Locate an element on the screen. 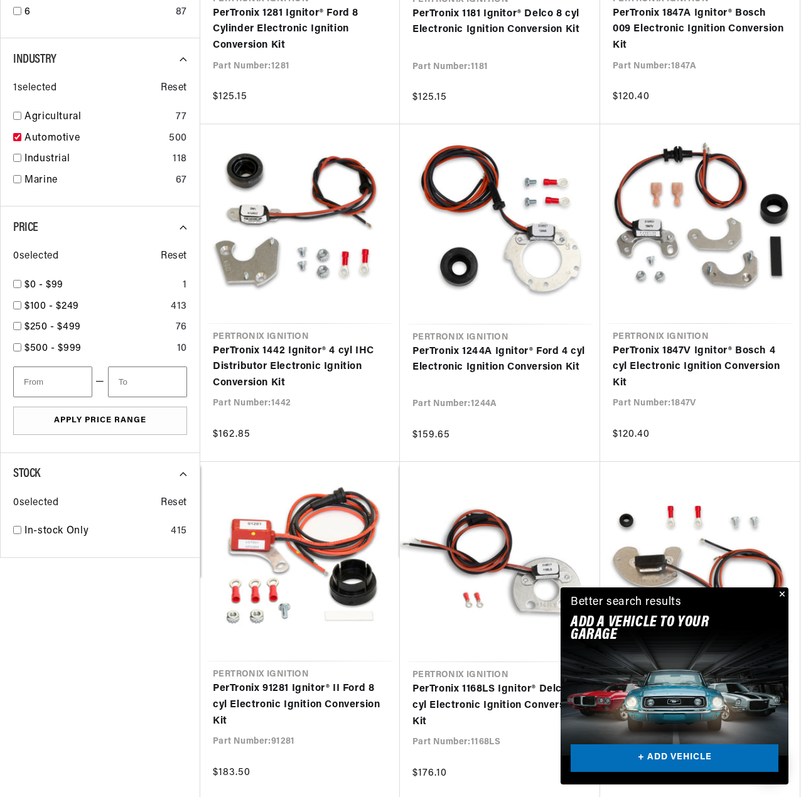 This screenshot has width=801, height=797. input: From is located at coordinates (53, 382).